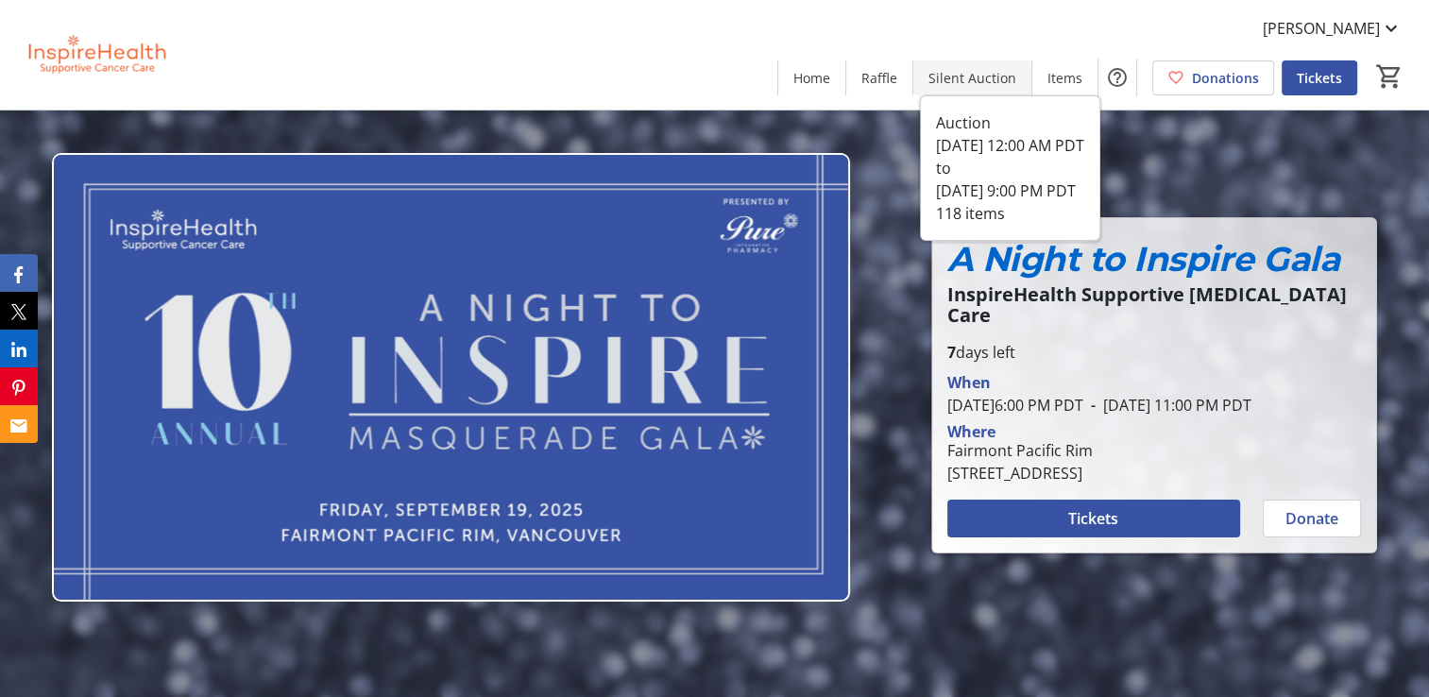  I want to click on button: Help, so click(1117, 77).